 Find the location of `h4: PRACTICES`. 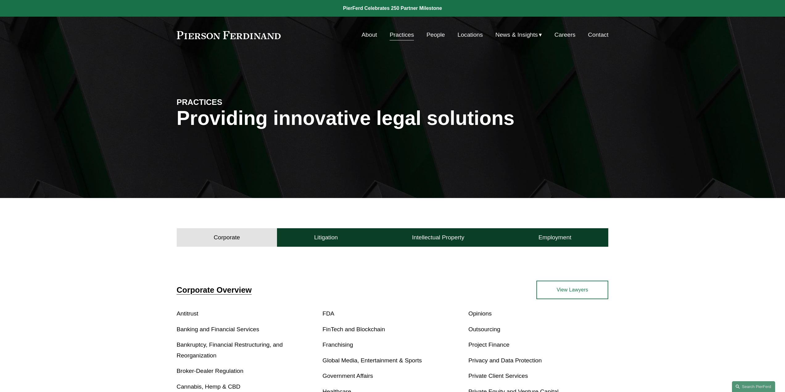

h4: PRACTICES is located at coordinates (231, 102).